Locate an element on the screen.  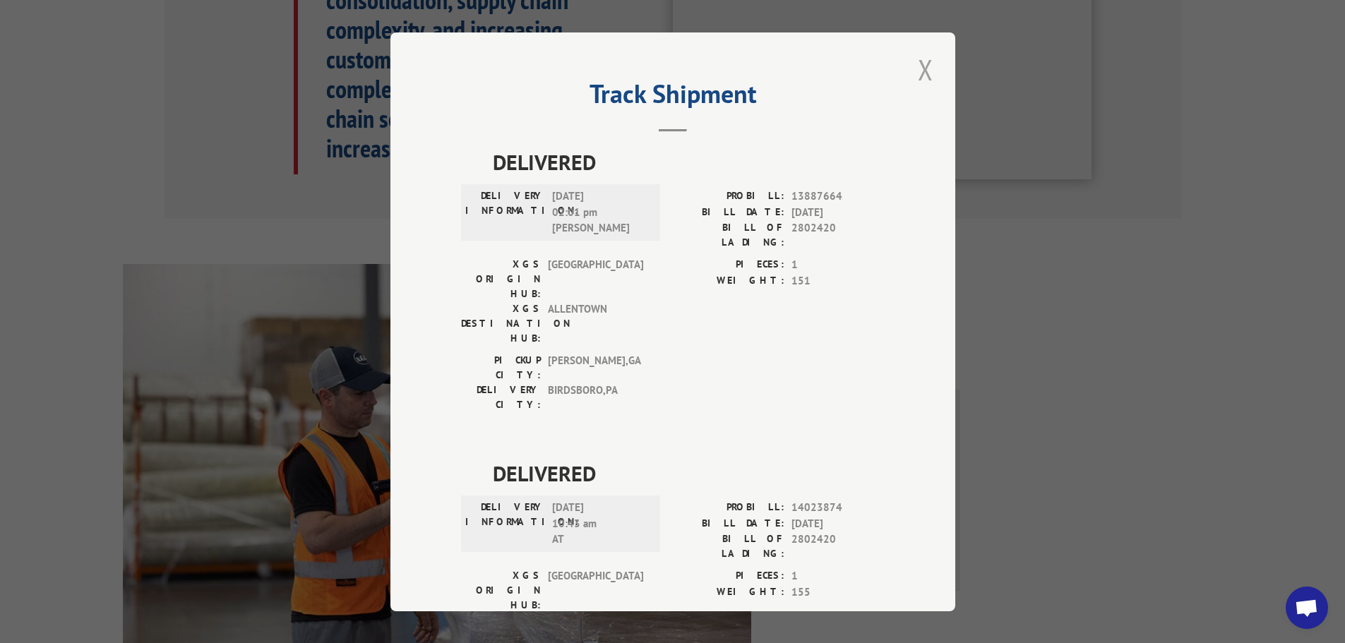
label: PICKUP CITY: is located at coordinates (500, 368).